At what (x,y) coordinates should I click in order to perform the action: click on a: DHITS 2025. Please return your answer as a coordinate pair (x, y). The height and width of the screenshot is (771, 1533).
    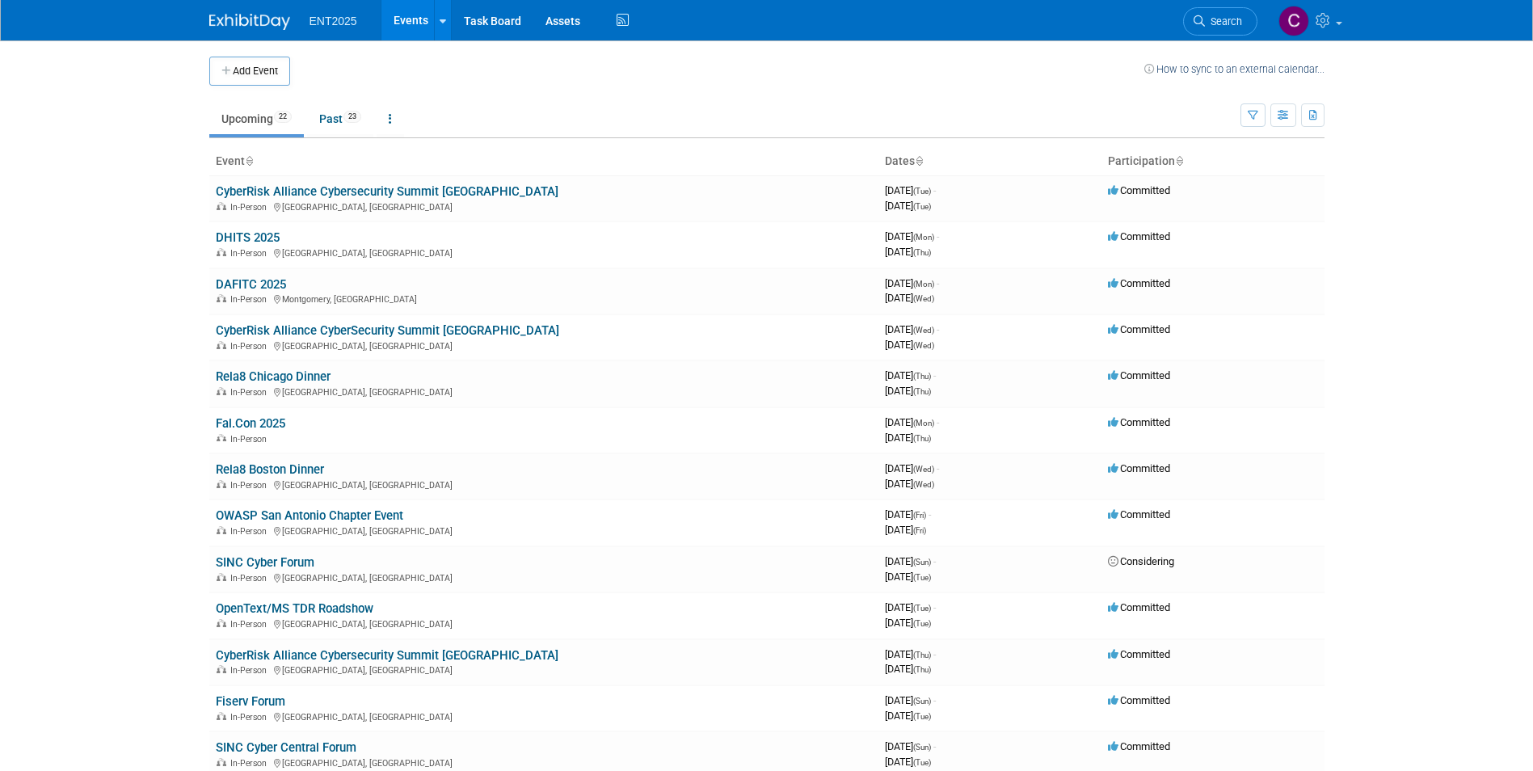
    Looking at the image, I should click on (247, 238).